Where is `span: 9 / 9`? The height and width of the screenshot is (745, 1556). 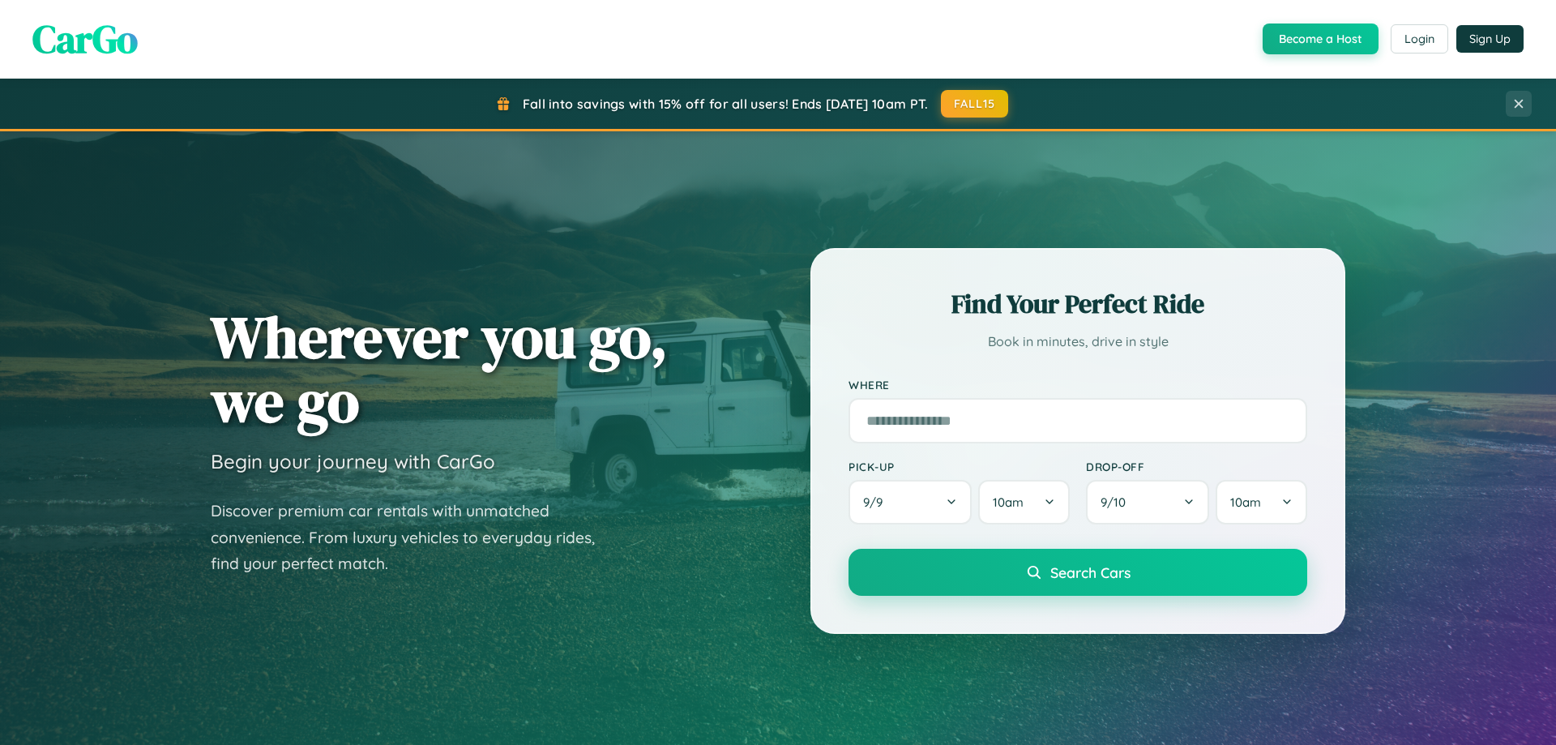
span: 9 / 9 is located at coordinates (877, 502).